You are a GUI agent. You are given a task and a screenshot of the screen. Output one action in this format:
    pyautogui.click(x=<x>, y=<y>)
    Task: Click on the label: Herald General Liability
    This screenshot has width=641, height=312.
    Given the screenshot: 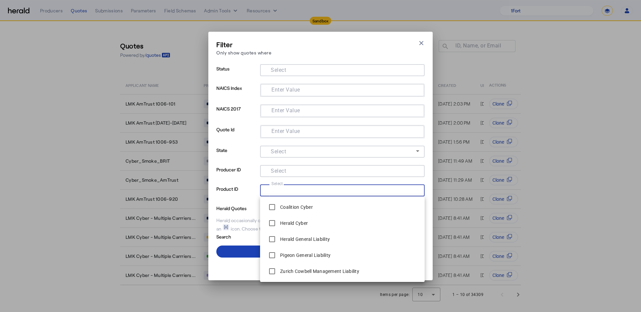 What is the action you would take?
    pyautogui.click(x=304, y=239)
    